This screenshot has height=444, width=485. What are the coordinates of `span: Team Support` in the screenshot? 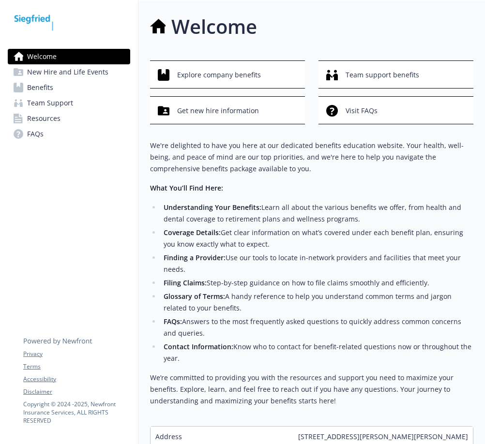 It's located at (50, 103).